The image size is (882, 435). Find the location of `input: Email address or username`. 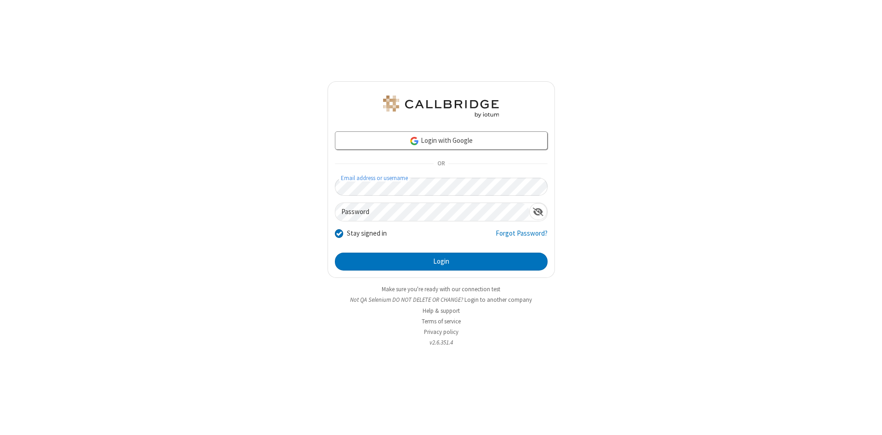

input: Email address or username is located at coordinates (441, 187).